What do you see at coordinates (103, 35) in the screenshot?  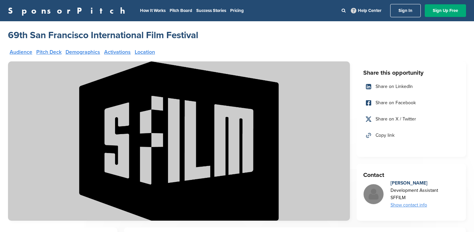 I see `a: 69th San Francisco International Film Festival` at bounding box center [103, 35].